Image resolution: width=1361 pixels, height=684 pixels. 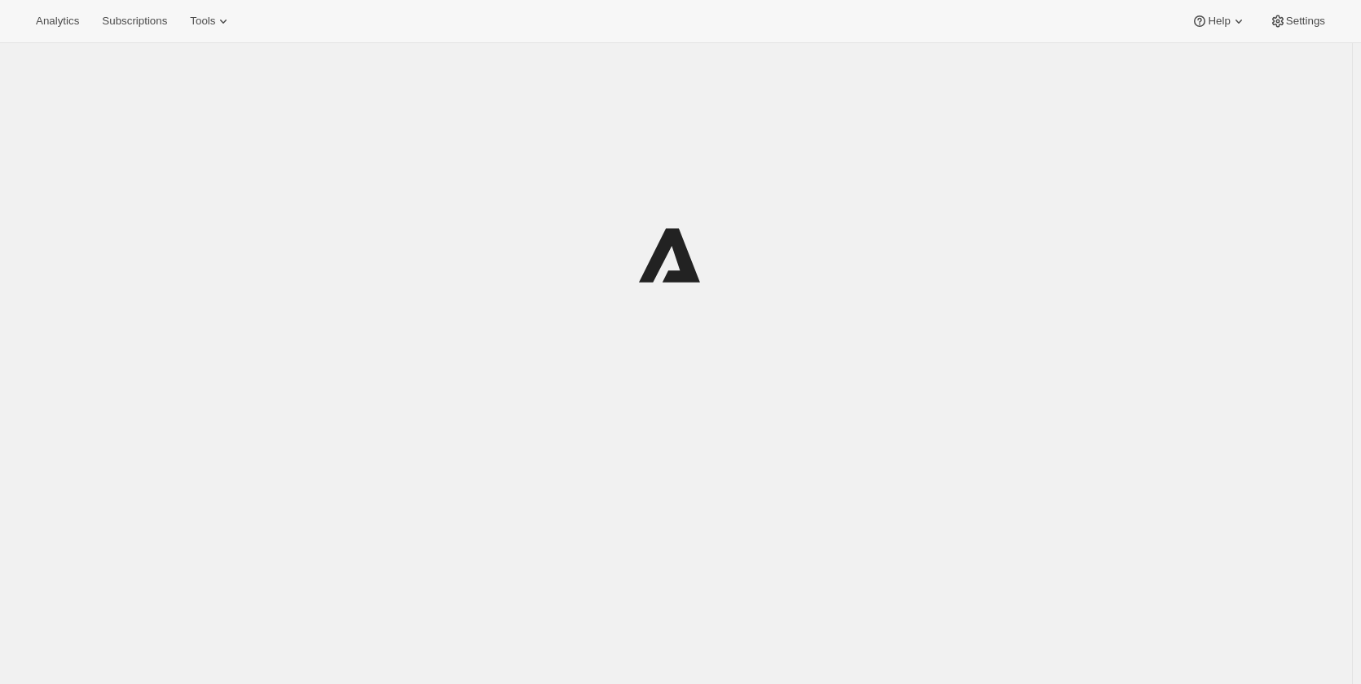 I want to click on span: Subscriptions, so click(x=134, y=21).